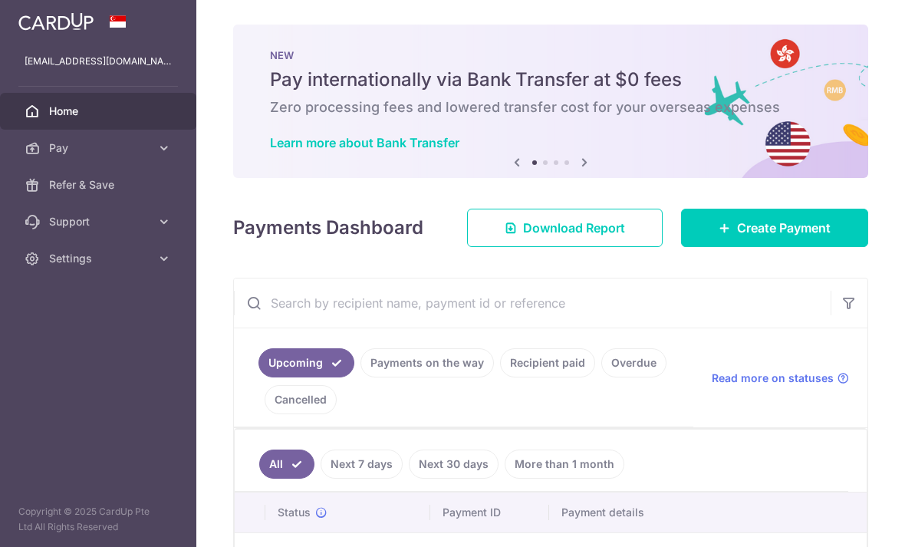  What do you see at coordinates (573, 228) in the screenshot?
I see `span: Download Report` at bounding box center [573, 228].